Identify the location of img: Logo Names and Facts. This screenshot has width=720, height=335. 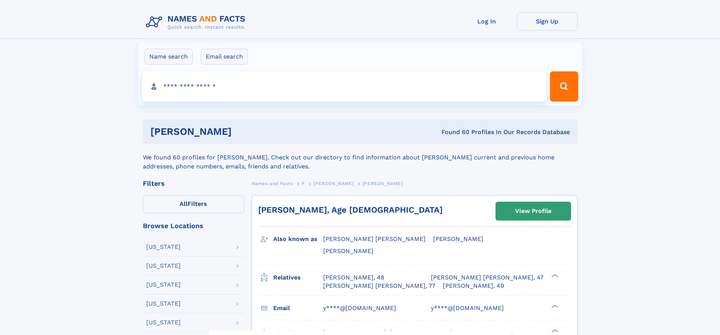
(197, 22).